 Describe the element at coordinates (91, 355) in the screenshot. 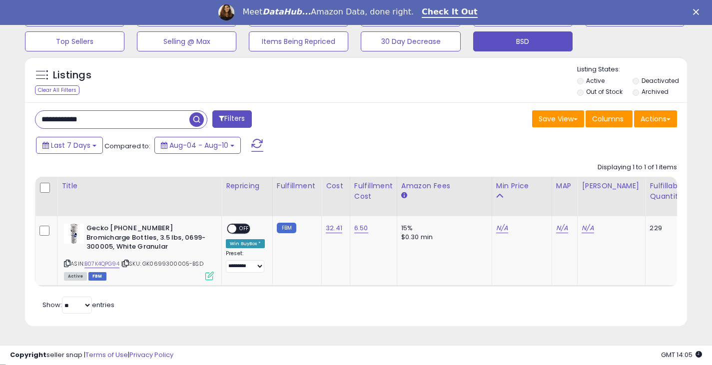

I see `div: seller snap | |` at that location.